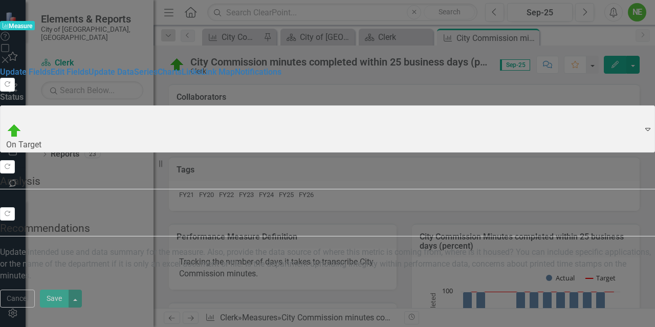  I want to click on a: Link Map, so click(218, 72).